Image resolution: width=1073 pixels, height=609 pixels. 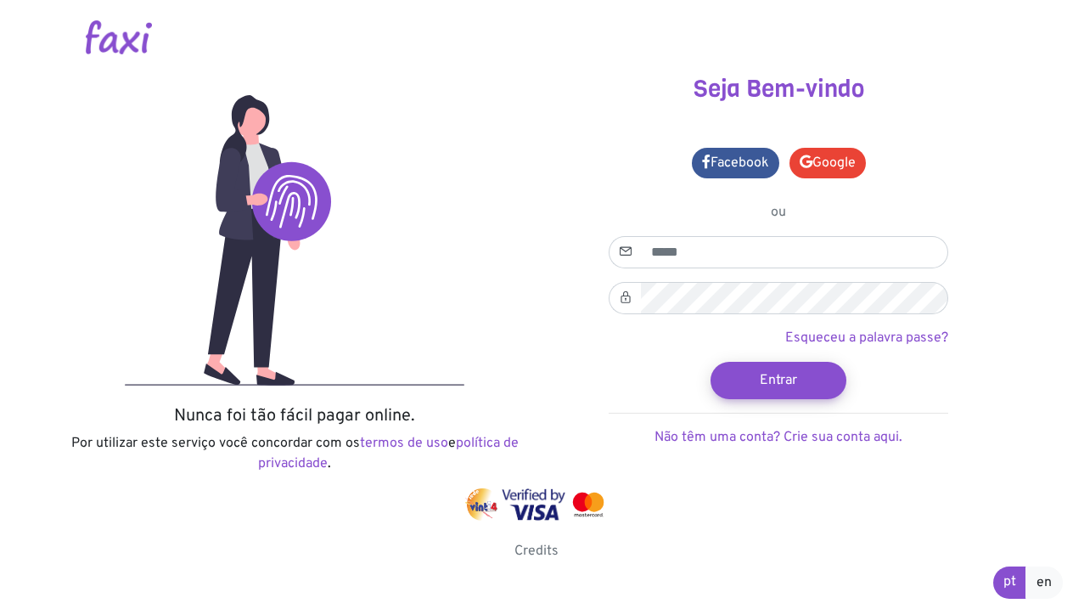 What do you see at coordinates (828, 163) in the screenshot?
I see `a: Google` at bounding box center [828, 163].